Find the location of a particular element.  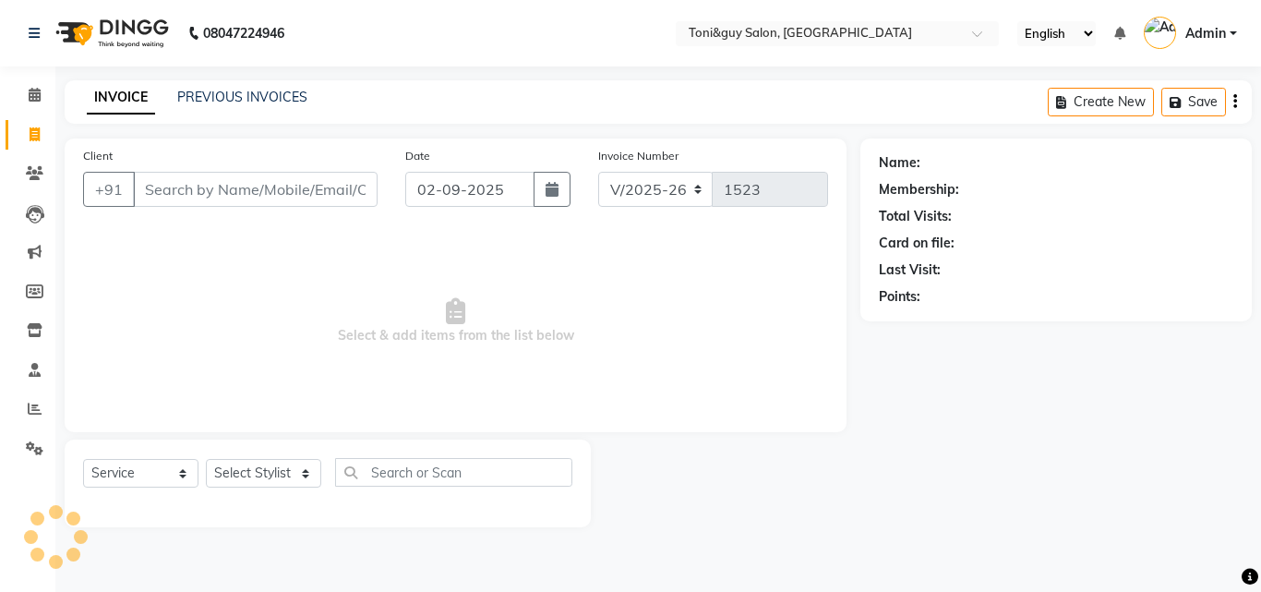

span: Select & add items from the list below is located at coordinates (455, 321).